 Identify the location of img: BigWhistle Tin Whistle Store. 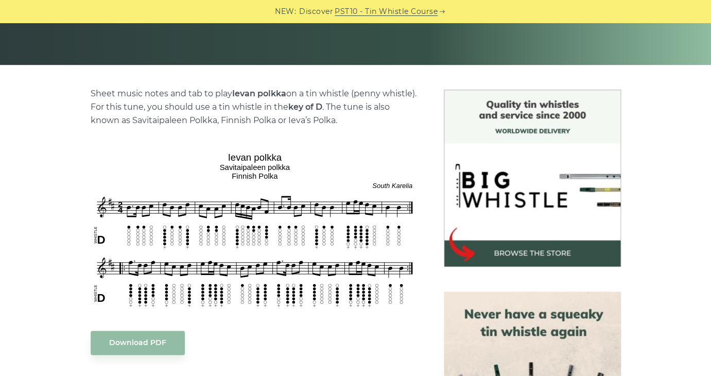
(532, 178).